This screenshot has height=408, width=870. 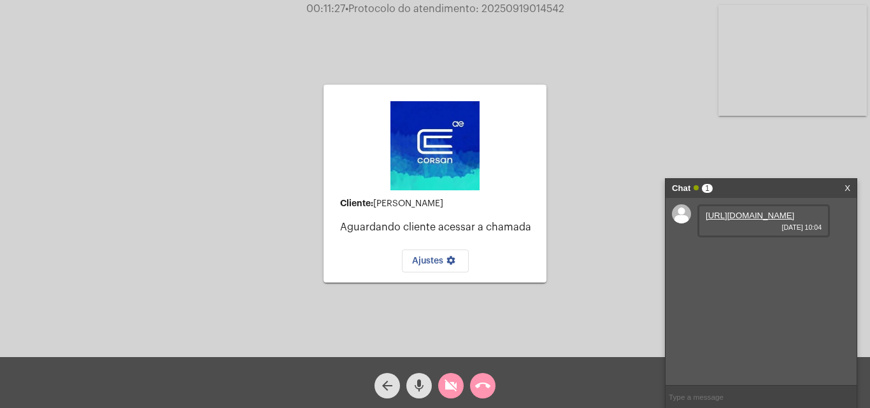 I want to click on input: Type a message, so click(x=761, y=397).